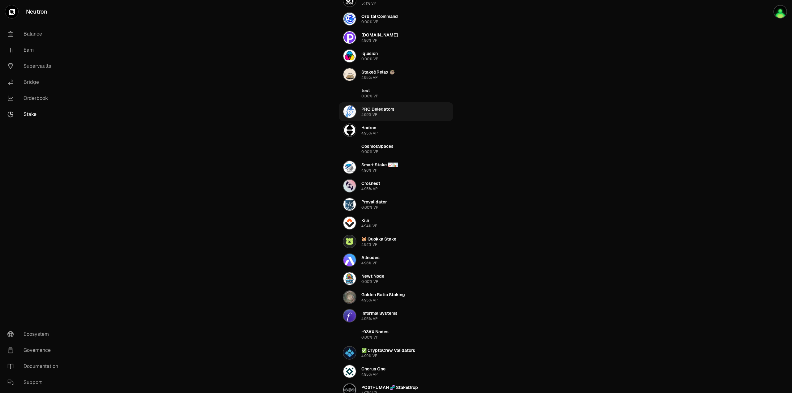  Describe the element at coordinates (350, 242) in the screenshot. I see `img: 🐹 Quokka Stake Logo` at that location.